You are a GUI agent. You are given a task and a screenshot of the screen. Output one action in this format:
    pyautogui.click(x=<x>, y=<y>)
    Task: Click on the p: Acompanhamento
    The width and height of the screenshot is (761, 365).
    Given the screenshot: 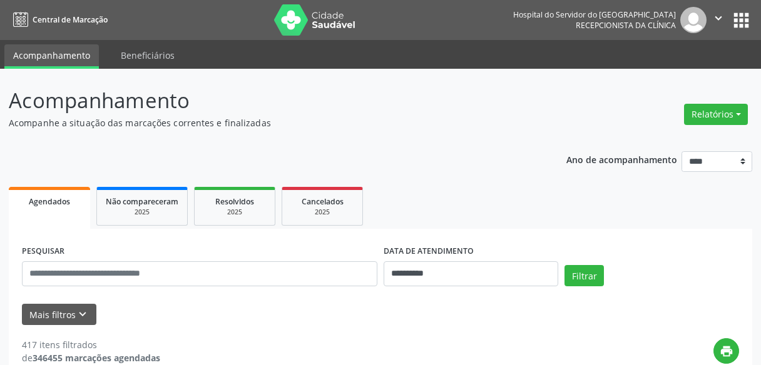 What is the action you would take?
    pyautogui.click(x=269, y=101)
    